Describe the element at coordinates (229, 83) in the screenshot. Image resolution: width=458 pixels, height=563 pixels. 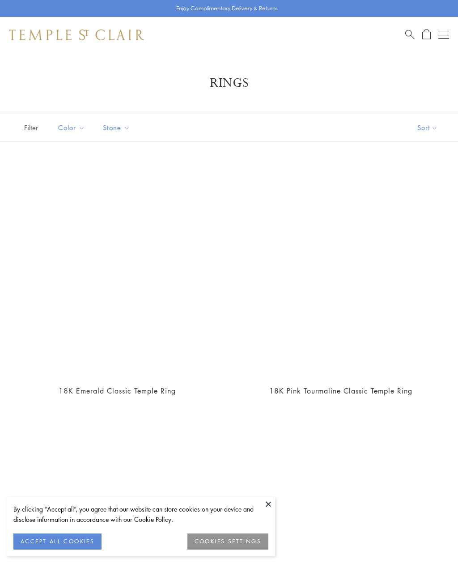
I see `h1: Rings` at that location.